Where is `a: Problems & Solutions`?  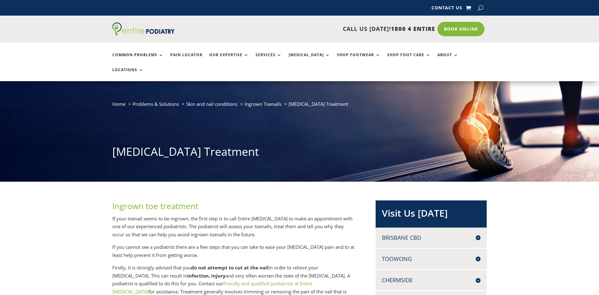
a: Problems & Solutions is located at coordinates (156, 104).